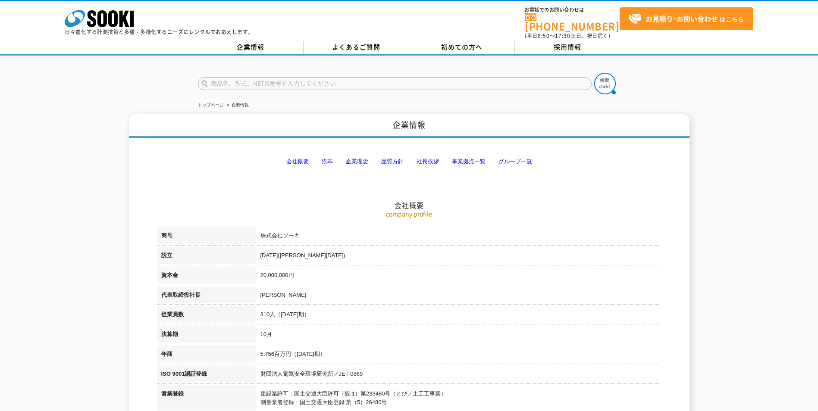 This screenshot has height=411, width=818. Describe the element at coordinates (409, 214) in the screenshot. I see `p: company profile` at that location.